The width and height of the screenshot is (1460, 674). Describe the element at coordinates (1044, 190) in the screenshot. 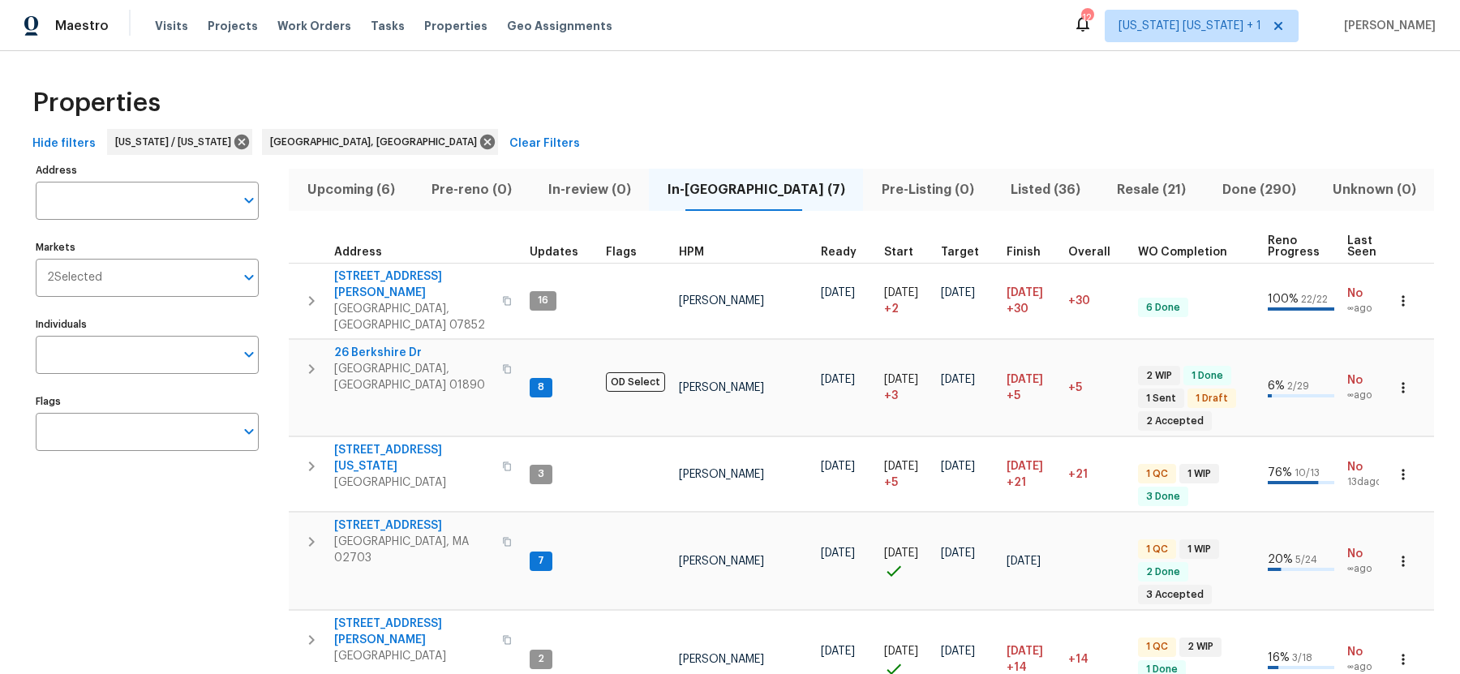

I see `span: Listed (36)` at that location.